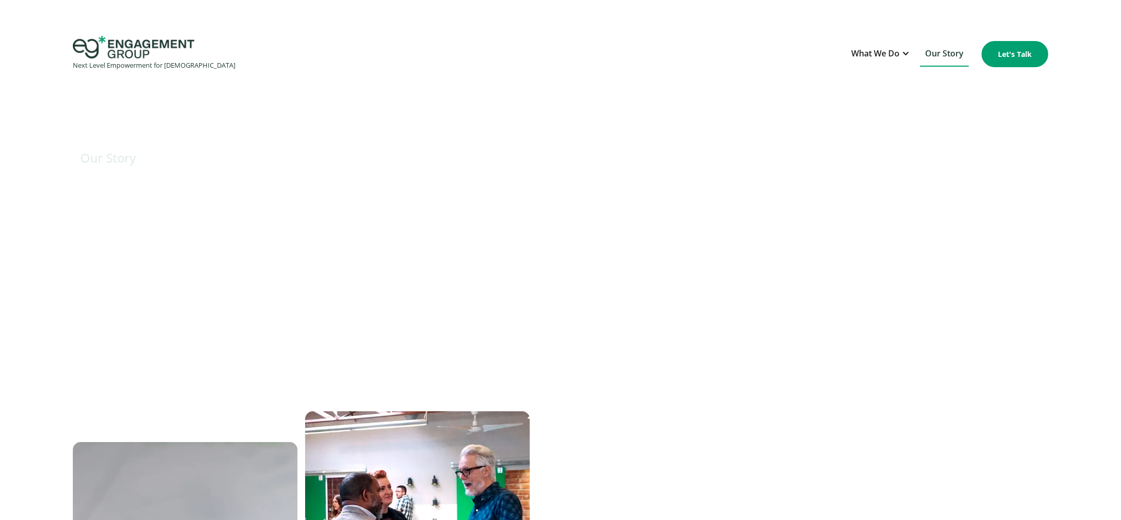  What do you see at coordinates (568, 158) in the screenshot?
I see `h1: Our Story` at bounding box center [568, 158].